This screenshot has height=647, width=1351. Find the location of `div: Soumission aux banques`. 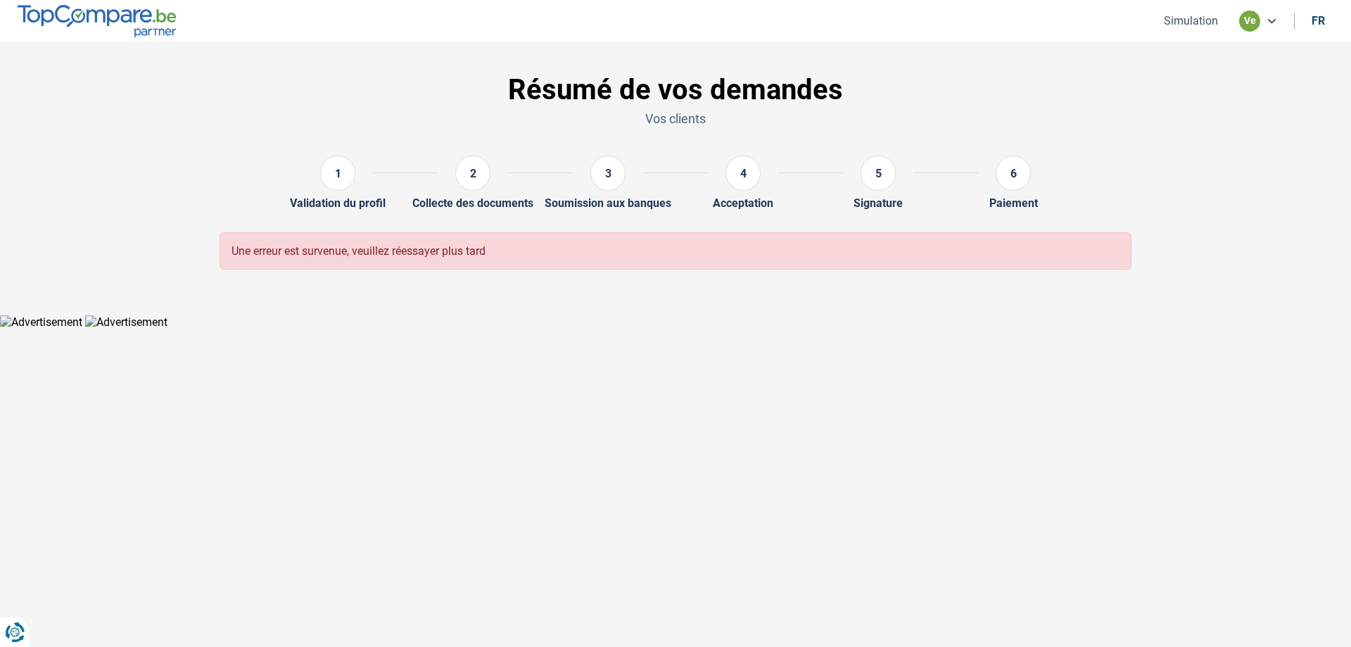

div: Soumission aux banques is located at coordinates (608, 203).